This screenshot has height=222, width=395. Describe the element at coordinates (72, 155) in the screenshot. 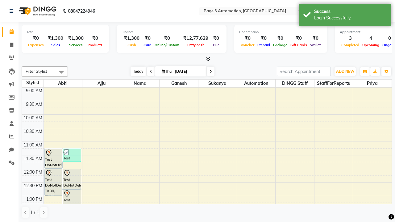

I see `div: Test DoNotDelete, TK12, 11:15 AM-11:45 AM, Hair Cut By Expert-Men` at that location.